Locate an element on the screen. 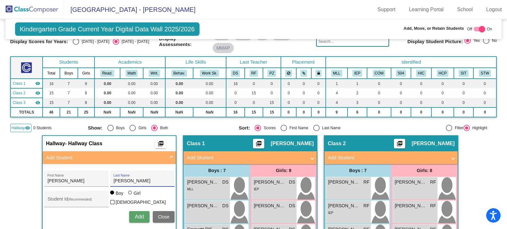 The height and width of the screenshot is (229, 507). span: Sort: is located at coordinates (244, 128).